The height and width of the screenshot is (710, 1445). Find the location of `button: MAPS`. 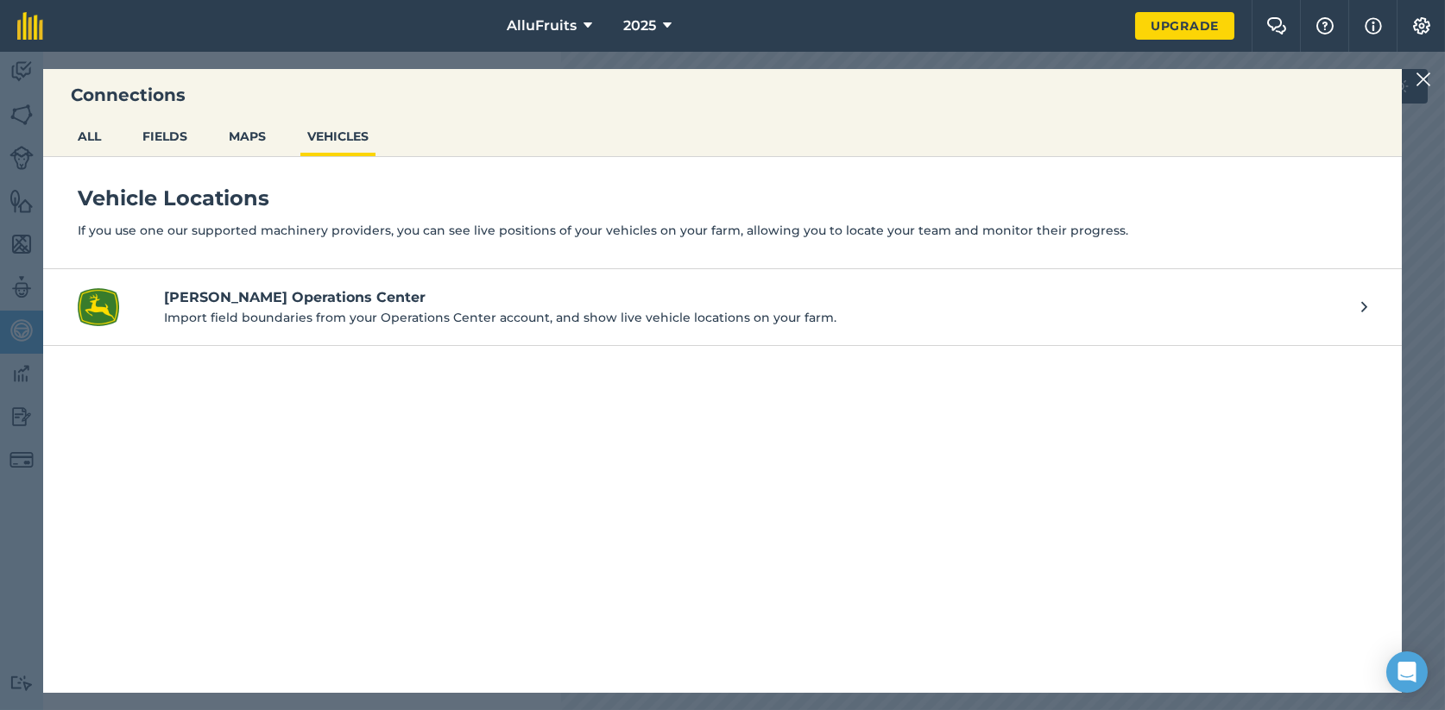

button: MAPS is located at coordinates (247, 136).